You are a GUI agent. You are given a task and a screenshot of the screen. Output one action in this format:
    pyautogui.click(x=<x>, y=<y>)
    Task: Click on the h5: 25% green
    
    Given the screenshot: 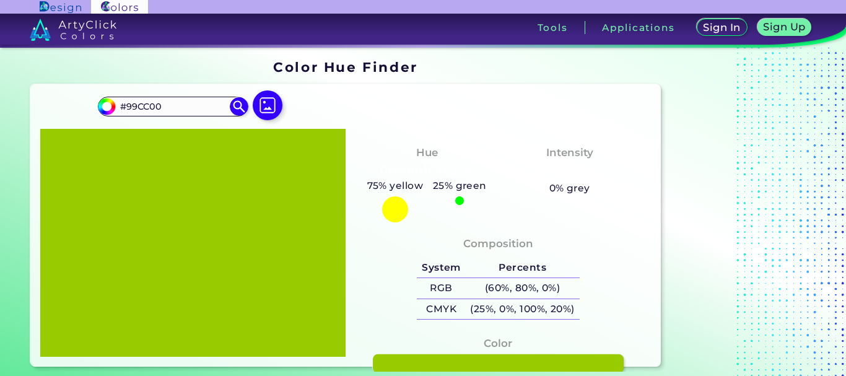 What is the action you would take?
    pyautogui.click(x=460, y=186)
    